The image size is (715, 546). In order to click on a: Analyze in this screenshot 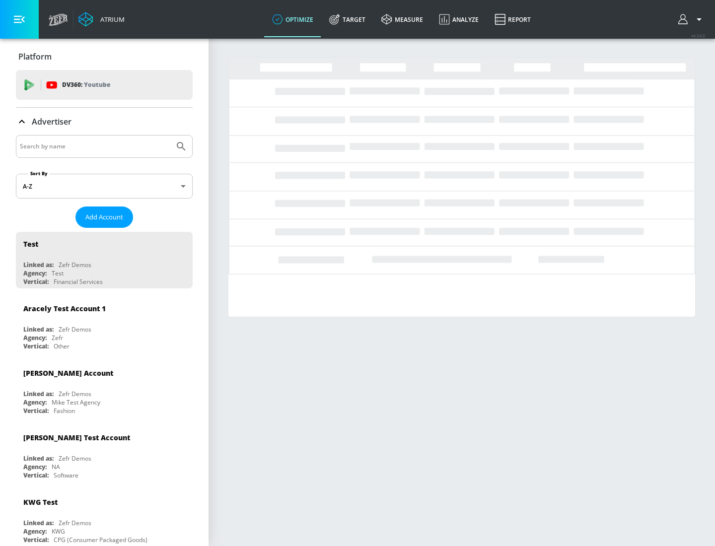, I will do `click(459, 19)`.